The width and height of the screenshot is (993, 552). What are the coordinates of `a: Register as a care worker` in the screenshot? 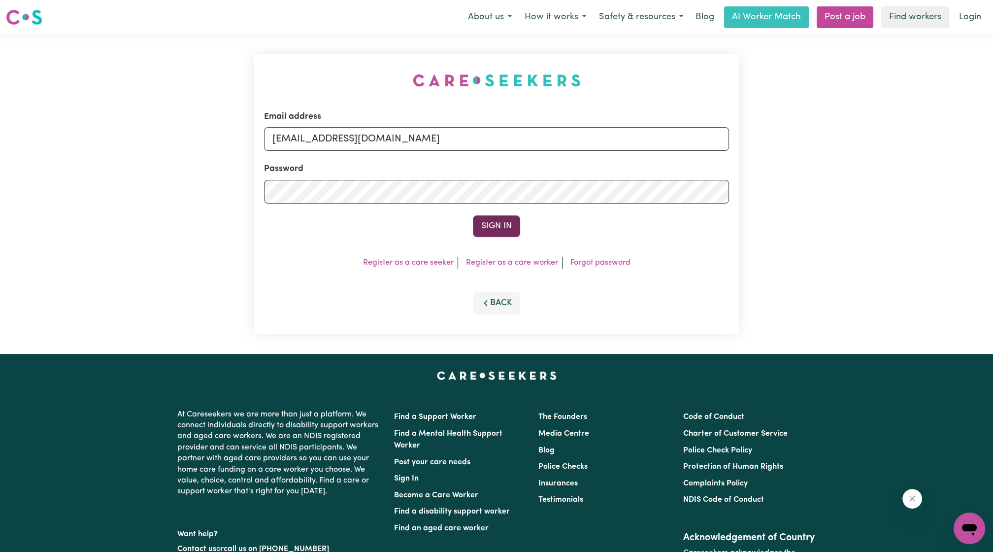 It's located at (512, 262).